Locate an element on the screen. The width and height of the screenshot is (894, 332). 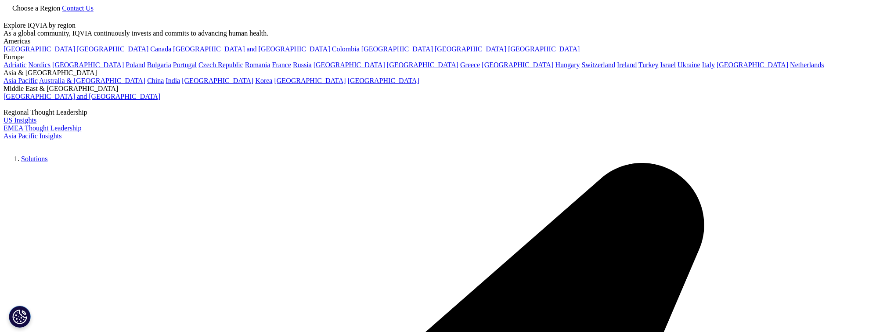
a: Hungary is located at coordinates (568, 65).